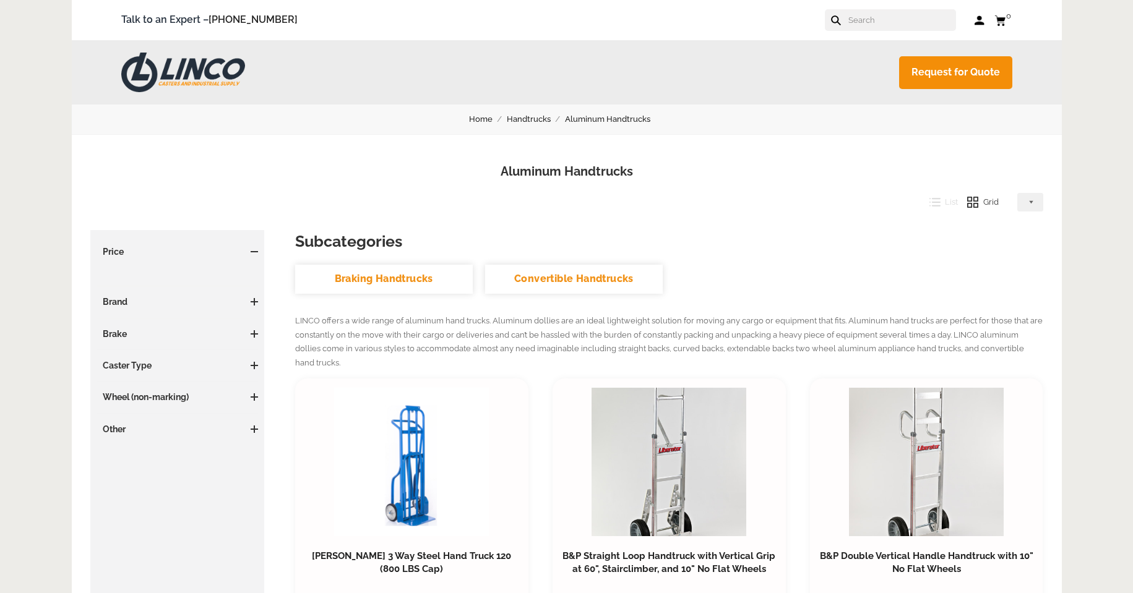  What do you see at coordinates (574, 279) in the screenshot?
I see `a: Convertible Handtrucks` at bounding box center [574, 279].